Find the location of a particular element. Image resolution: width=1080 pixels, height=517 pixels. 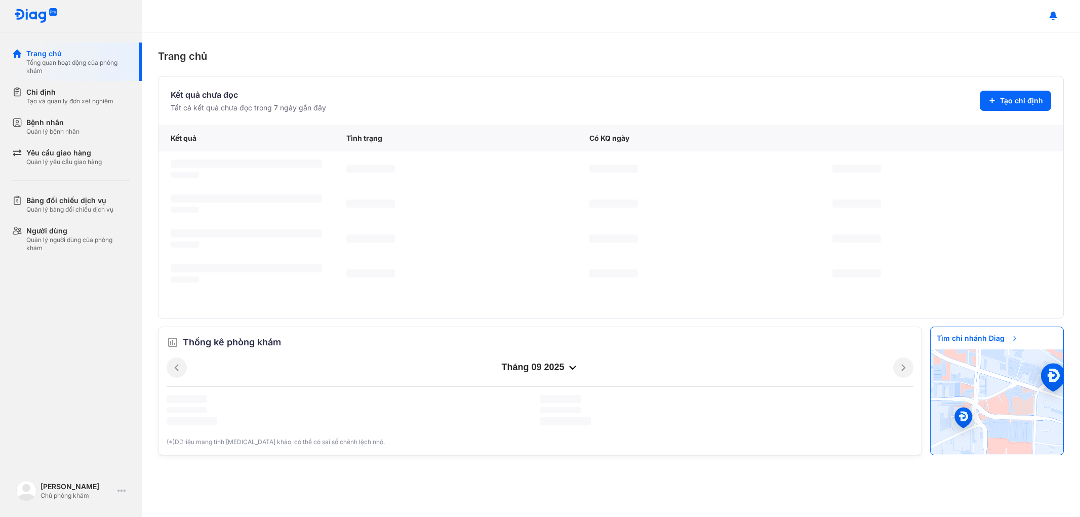

div: Quản lý bệnh nhân is located at coordinates (53, 132).